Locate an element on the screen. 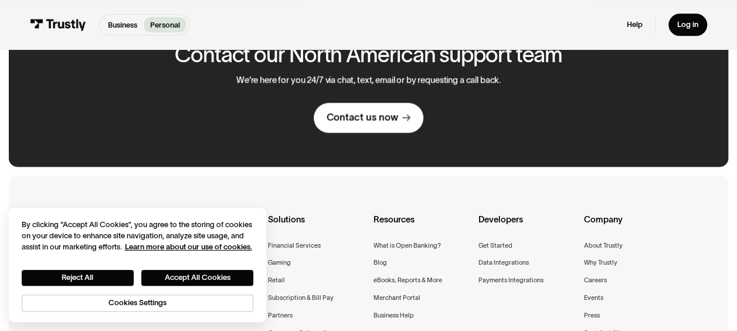 This screenshot has height=331, width=737. div: About Trustly is located at coordinates (604, 245).